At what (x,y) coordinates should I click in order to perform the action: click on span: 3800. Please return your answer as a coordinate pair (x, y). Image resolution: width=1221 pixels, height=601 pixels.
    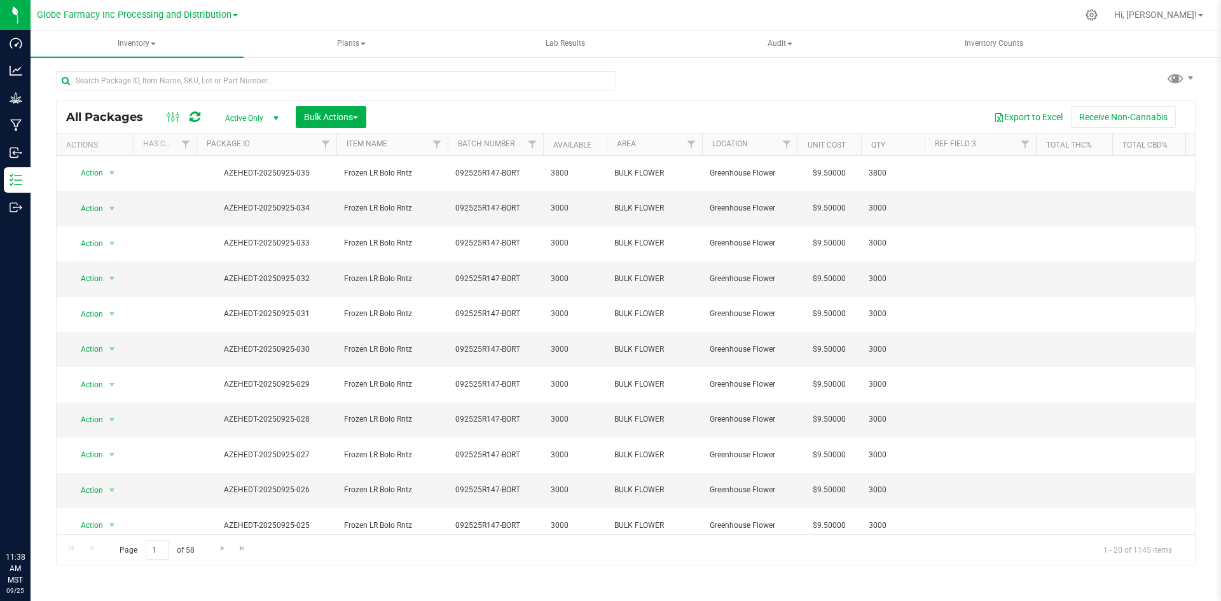
    Looking at the image, I should click on (575, 173).